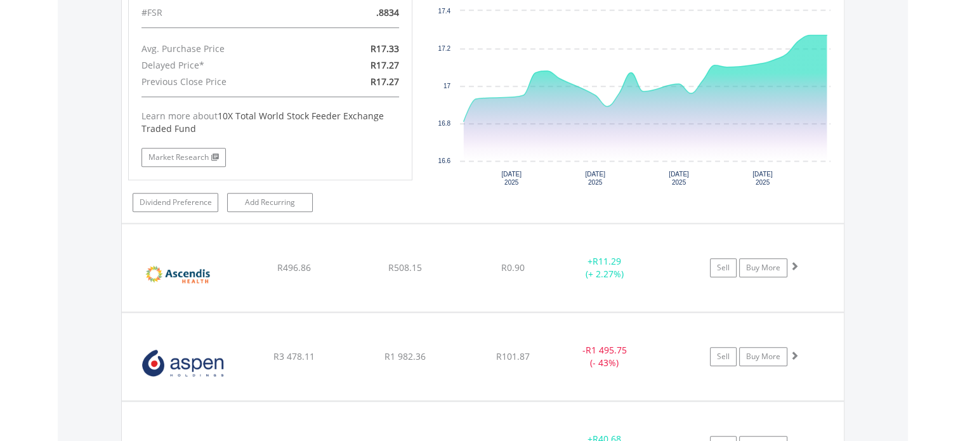  What do you see at coordinates (183, 157) in the screenshot?
I see `a: Market Research` at bounding box center [183, 157].